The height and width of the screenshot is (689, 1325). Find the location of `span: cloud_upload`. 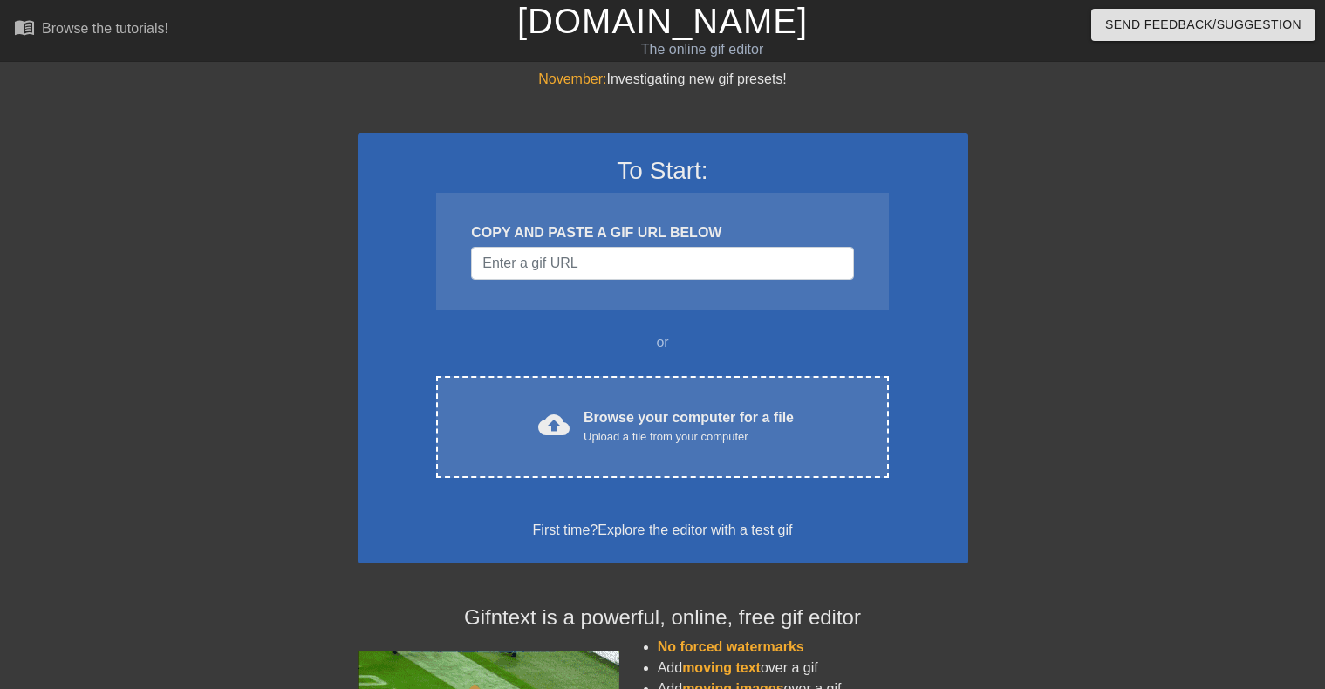

span: cloud_upload is located at coordinates (554, 425).